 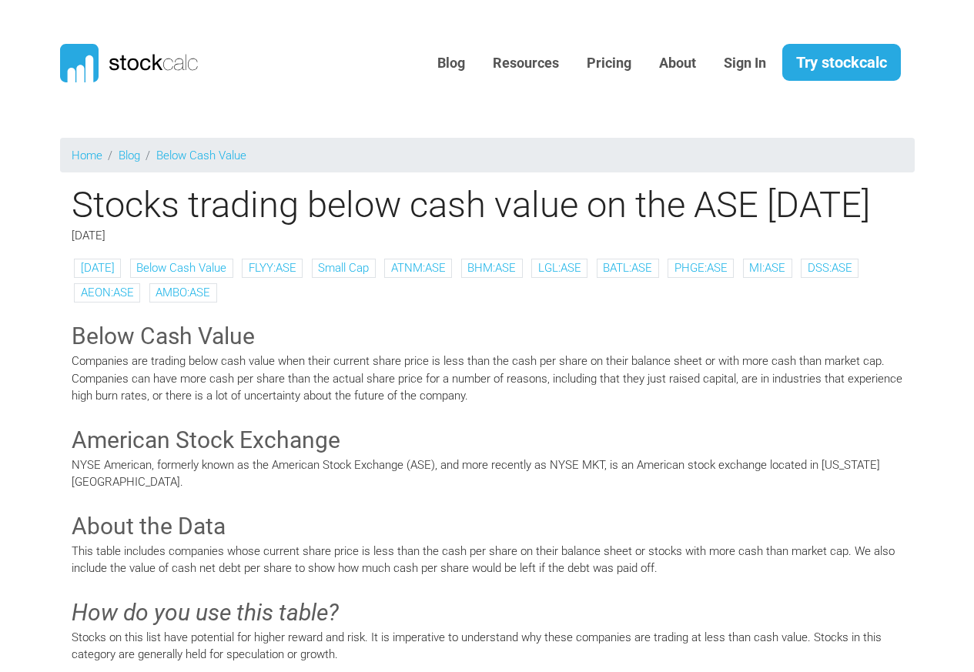 I want to click on a: Small Cap, so click(x=343, y=268).